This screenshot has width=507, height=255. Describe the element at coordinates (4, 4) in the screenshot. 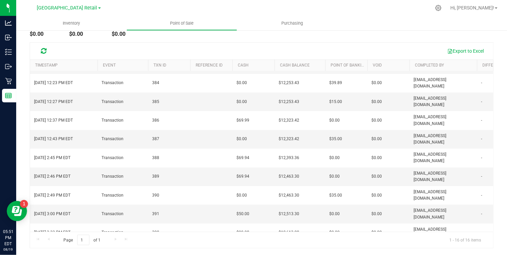

I see `span: 1` at that location.